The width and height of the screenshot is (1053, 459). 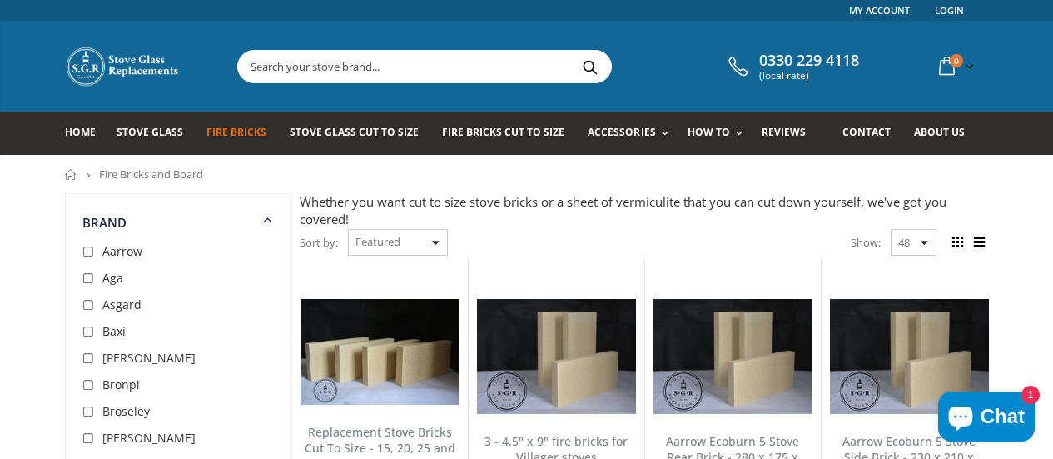 What do you see at coordinates (503, 131) in the screenshot?
I see `span: Fire Bricks Cut To Size` at bounding box center [503, 131].